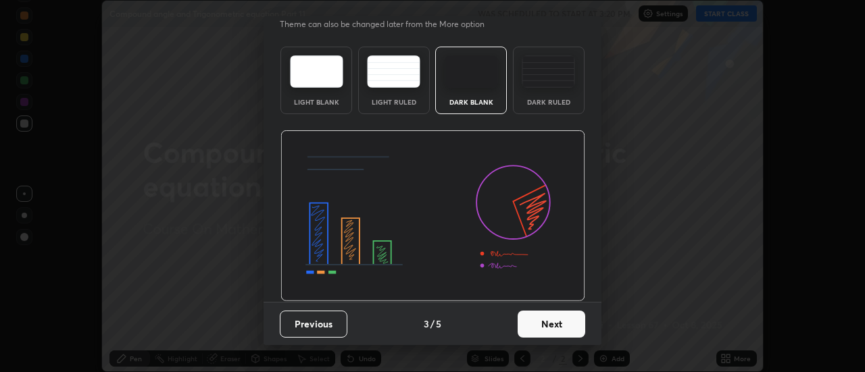 The image size is (865, 372). I want to click on div: Light Blank, so click(316, 102).